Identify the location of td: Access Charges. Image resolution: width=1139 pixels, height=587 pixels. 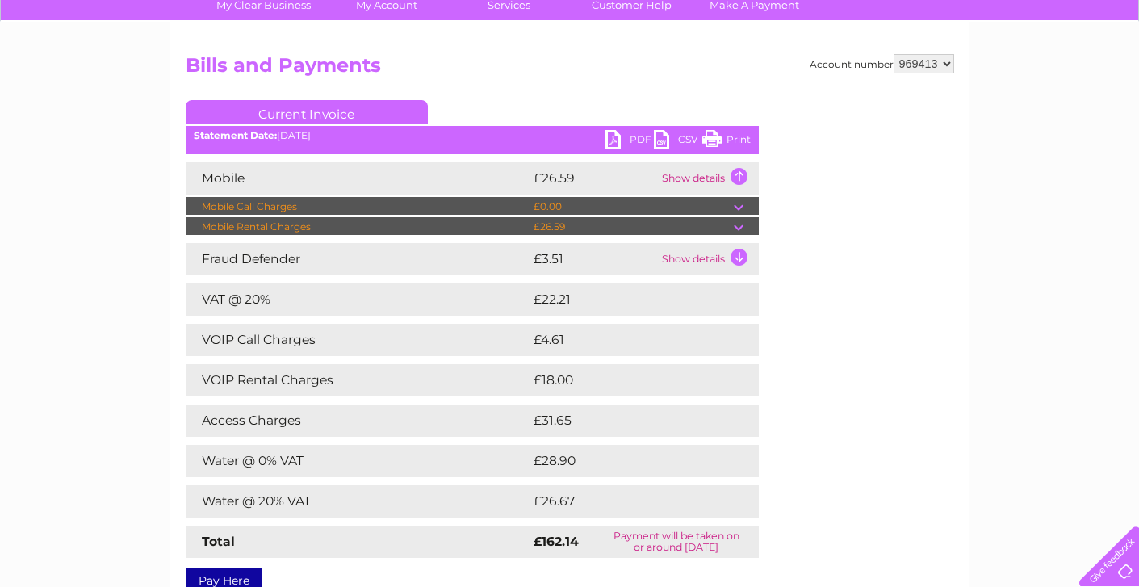
(358, 420).